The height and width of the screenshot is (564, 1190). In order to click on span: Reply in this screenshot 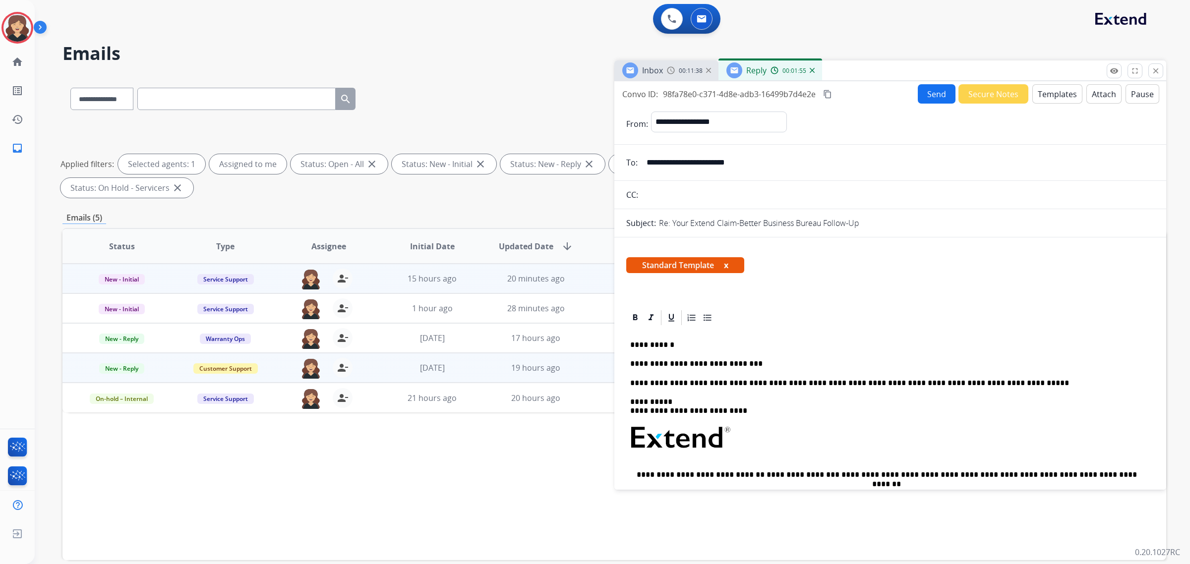, I will do `click(756, 70)`.